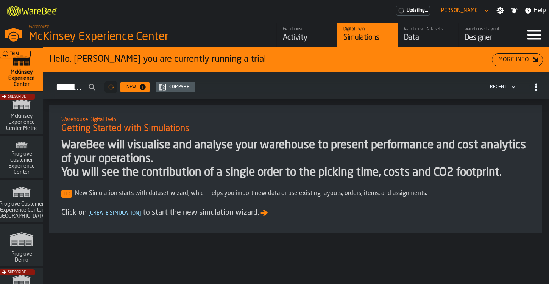 The image size is (549, 284). Describe the element at coordinates (131, 37) in the screenshot. I see `div: McKinsey Experience Center` at that location.